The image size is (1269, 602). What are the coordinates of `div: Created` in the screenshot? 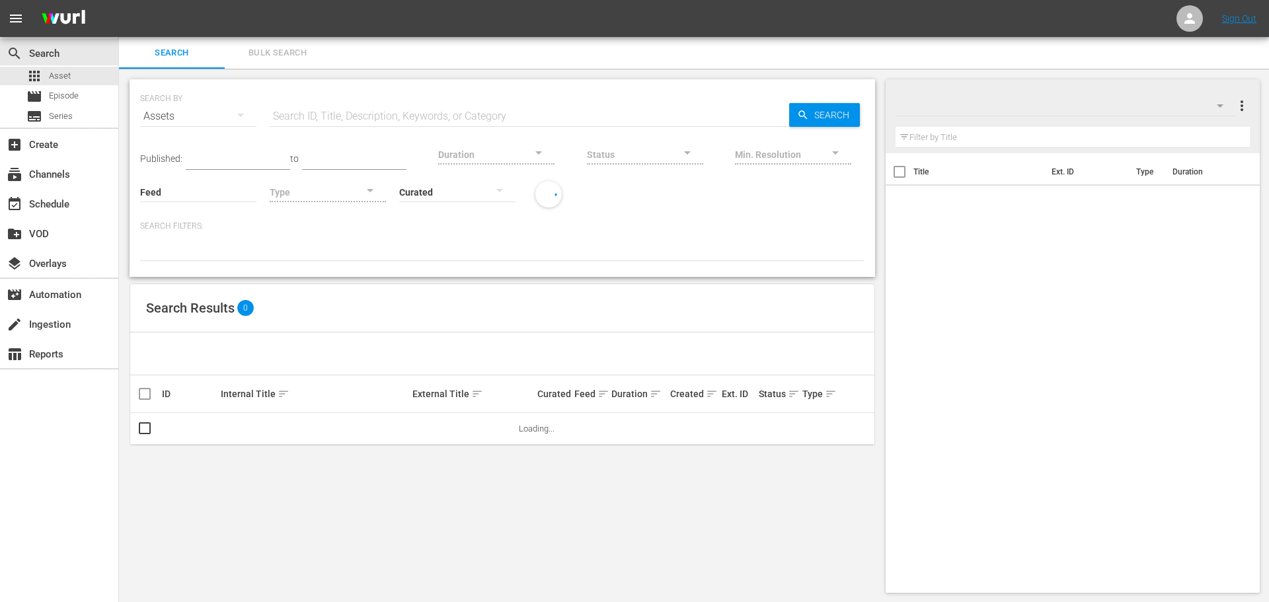 It's located at (694, 394).